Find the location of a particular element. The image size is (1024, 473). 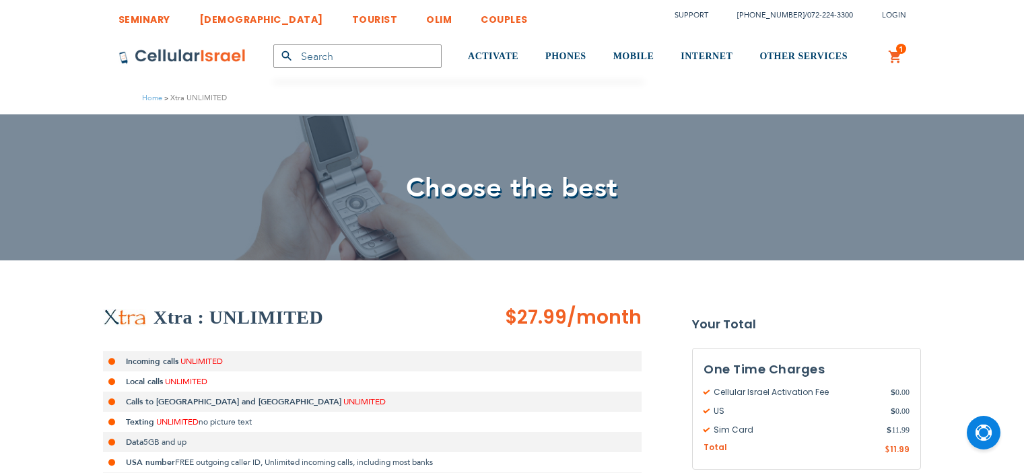

strong: Texting is located at coordinates (140, 422).